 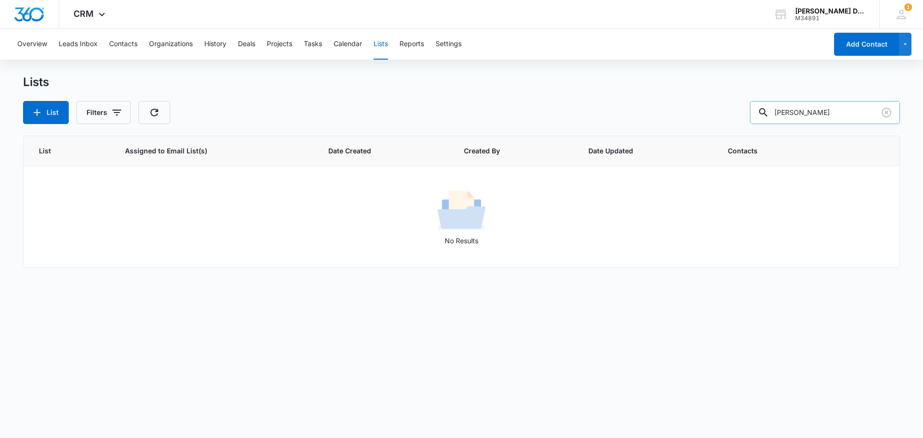 What do you see at coordinates (208, 150) in the screenshot?
I see `span: Assigned to Email List(s)` at bounding box center [208, 150].